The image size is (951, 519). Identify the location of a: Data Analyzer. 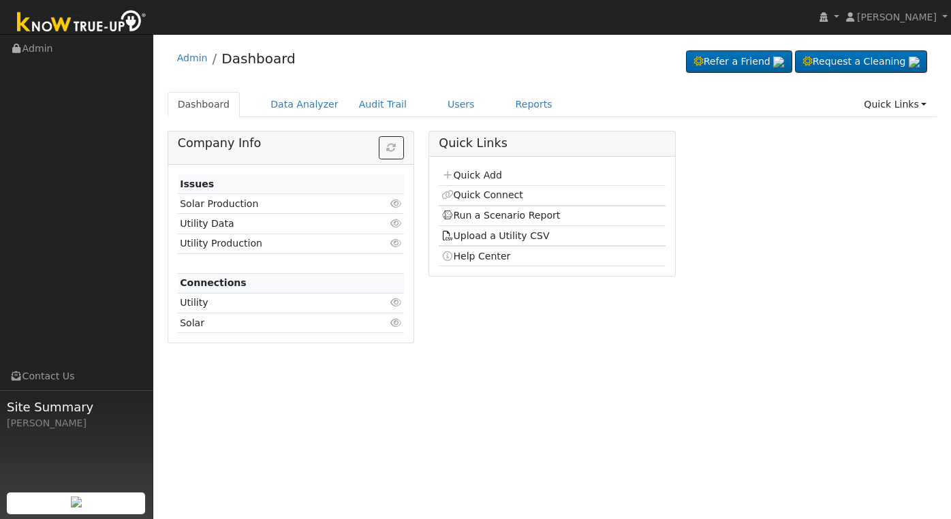
(305, 104).